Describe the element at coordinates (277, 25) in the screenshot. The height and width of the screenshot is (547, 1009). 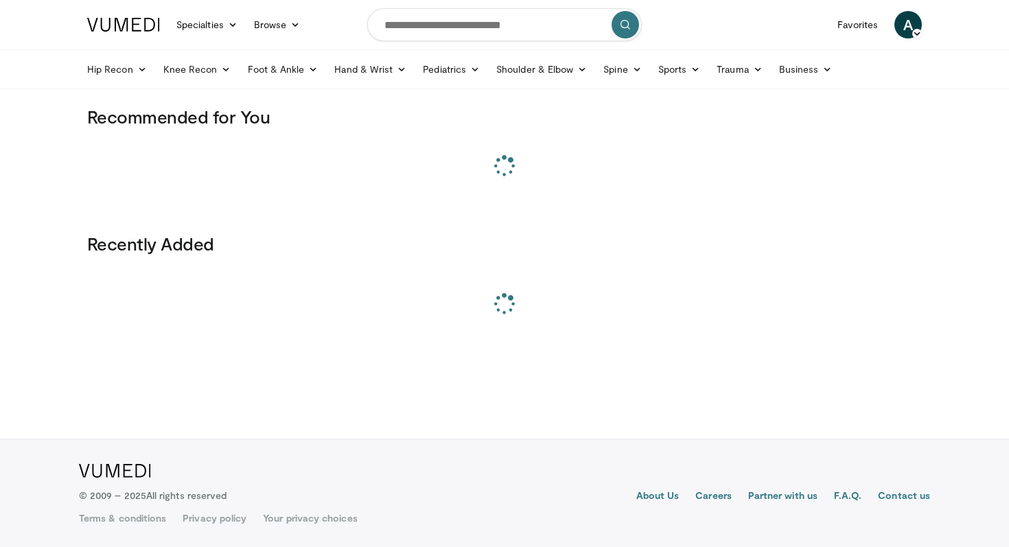
I see `a: Browse` at that location.